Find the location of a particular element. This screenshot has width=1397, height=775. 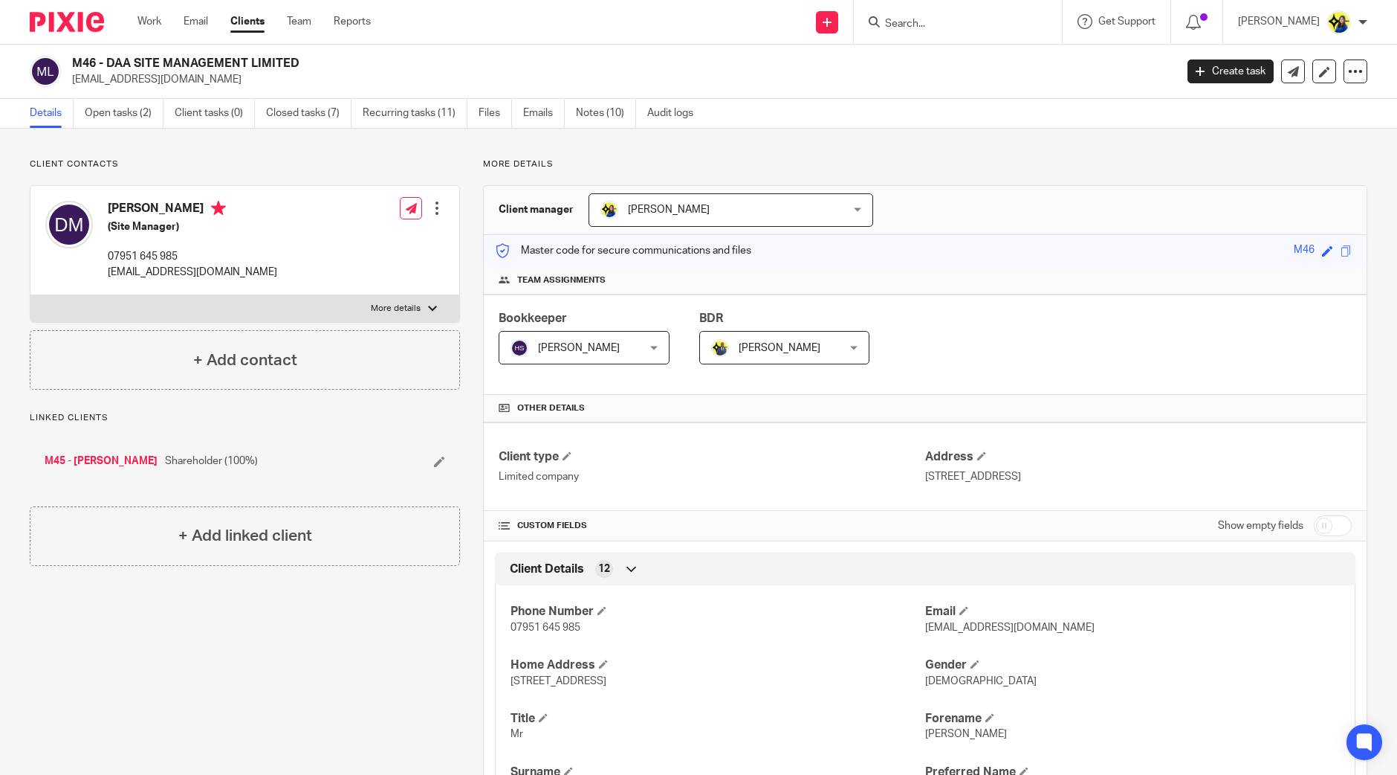

label: Show empty fields is located at coordinates (1261, 526).